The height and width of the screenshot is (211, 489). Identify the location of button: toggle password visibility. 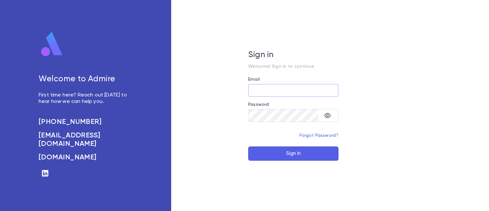
(327, 115).